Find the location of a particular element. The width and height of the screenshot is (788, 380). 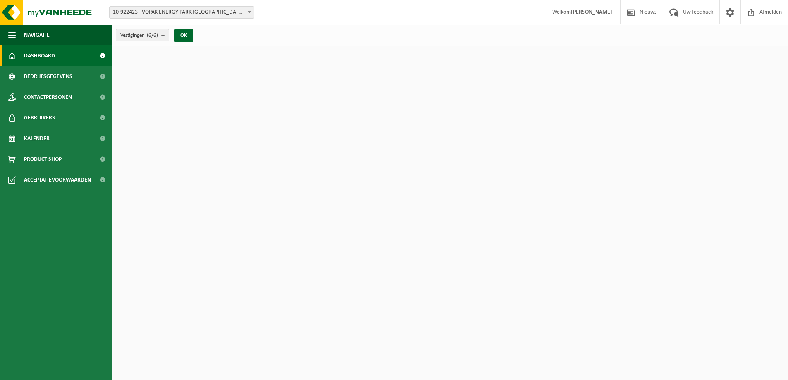

span: Gebruikers is located at coordinates (39, 118).